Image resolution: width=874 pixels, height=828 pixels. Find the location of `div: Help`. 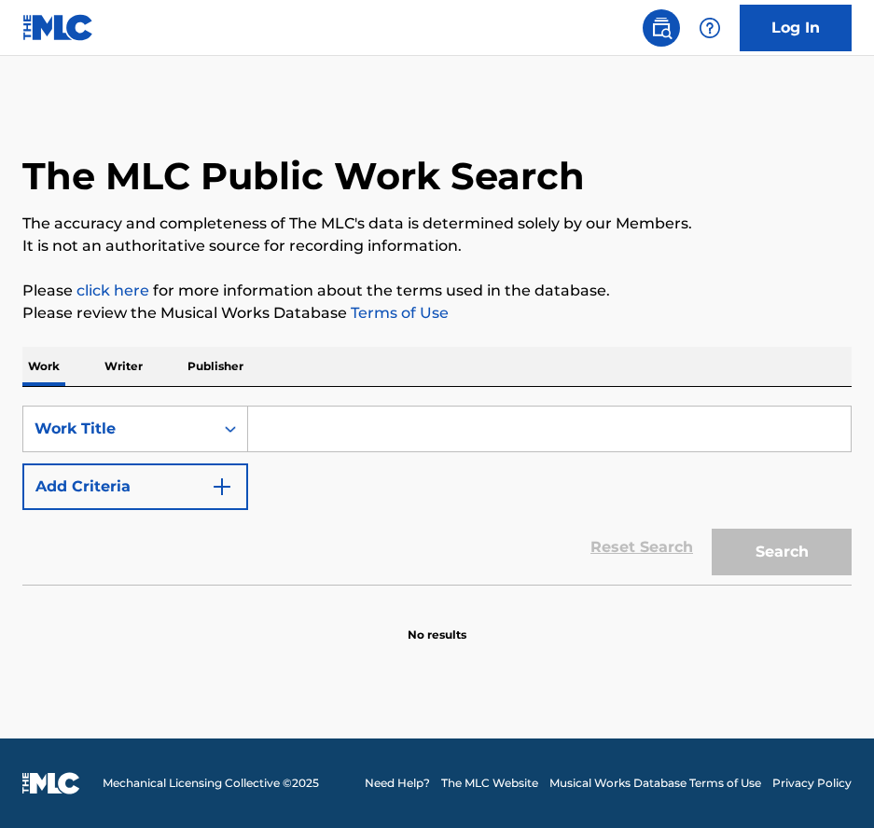

div: Help is located at coordinates (710, 28).